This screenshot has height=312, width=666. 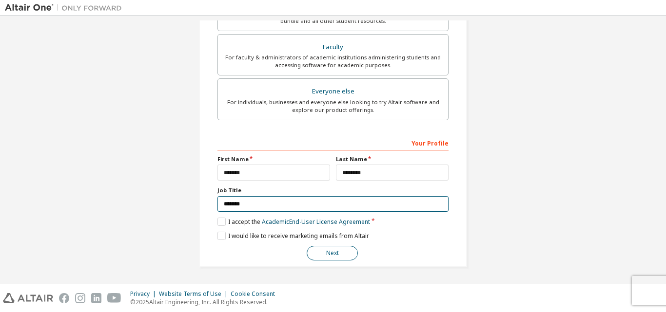 I want to click on button: Next, so click(x=332, y=253).